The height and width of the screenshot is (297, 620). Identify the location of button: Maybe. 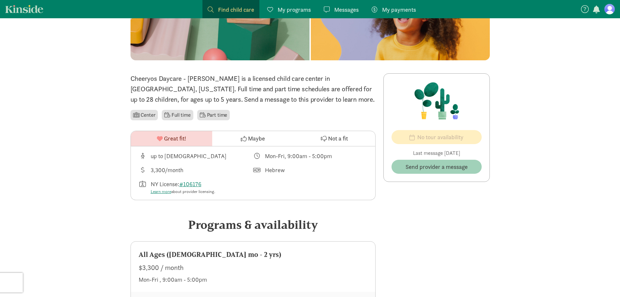
(253, 138).